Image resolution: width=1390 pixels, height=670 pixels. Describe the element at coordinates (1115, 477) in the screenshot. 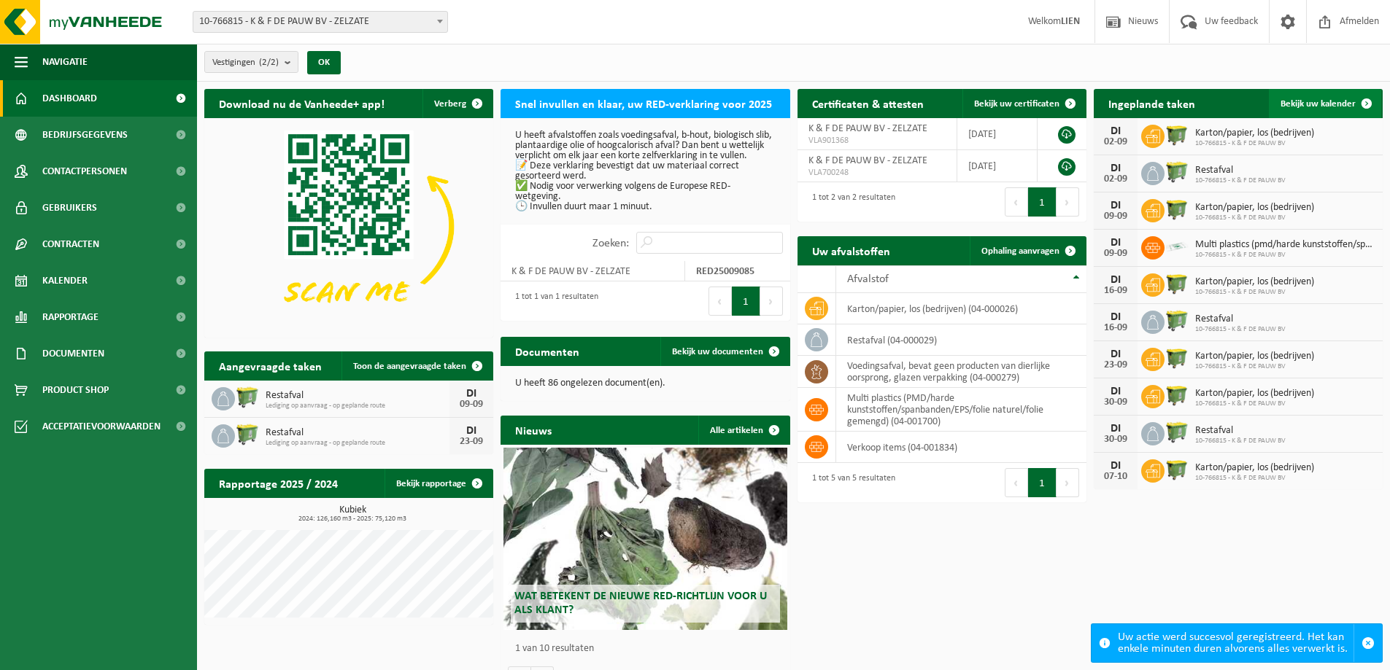

I see `div: 07-10` at that location.